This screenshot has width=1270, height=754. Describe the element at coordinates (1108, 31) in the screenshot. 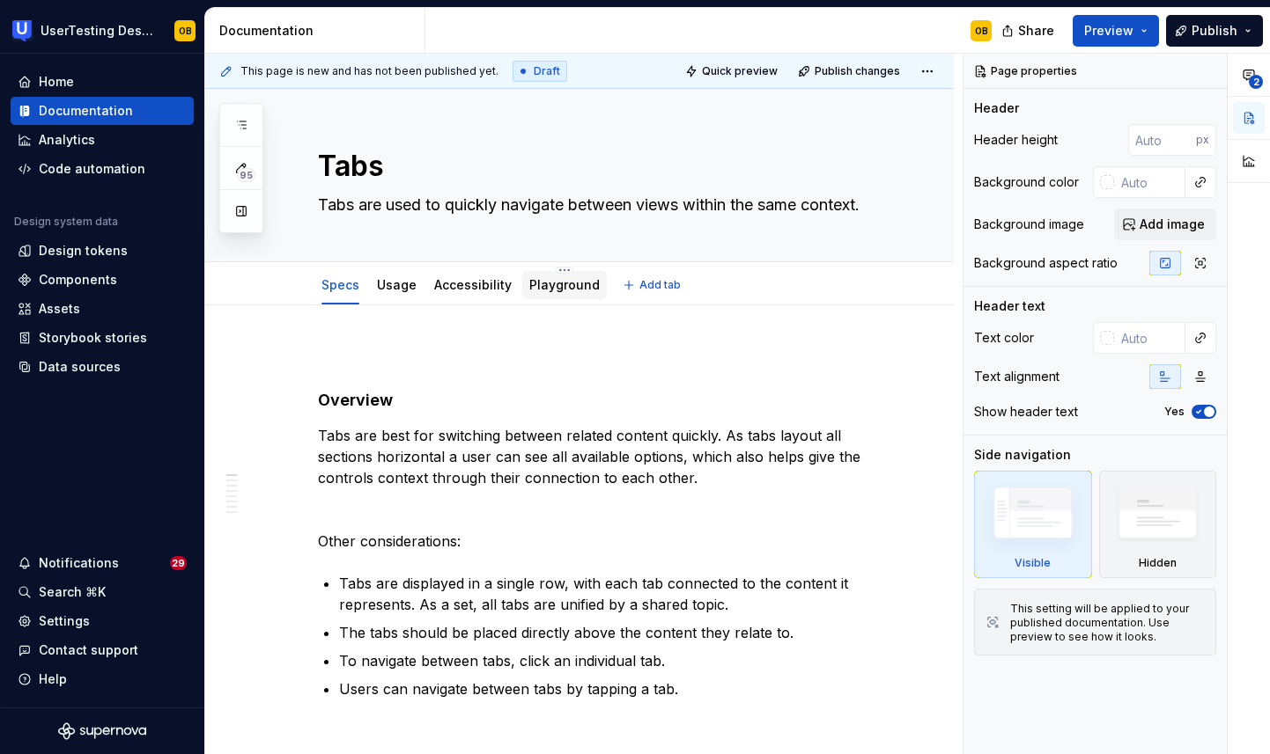

I see `span: Preview` at that location.